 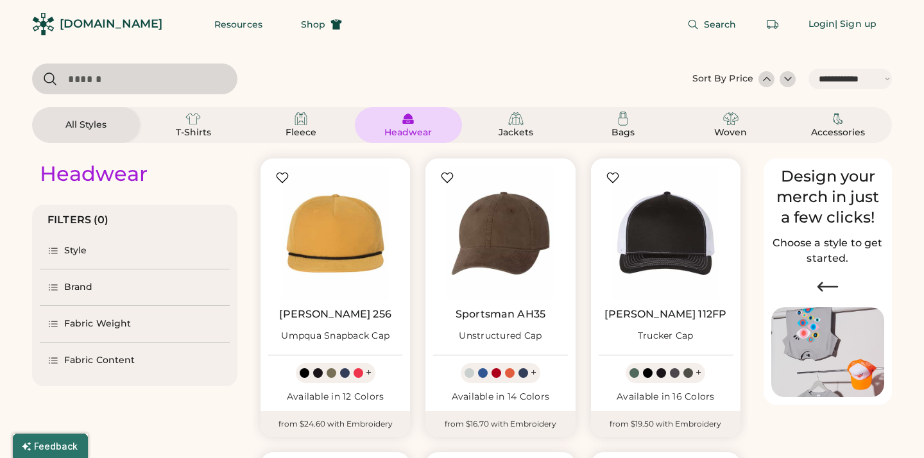 I want to click on div: | Sign up, so click(x=855, y=24).